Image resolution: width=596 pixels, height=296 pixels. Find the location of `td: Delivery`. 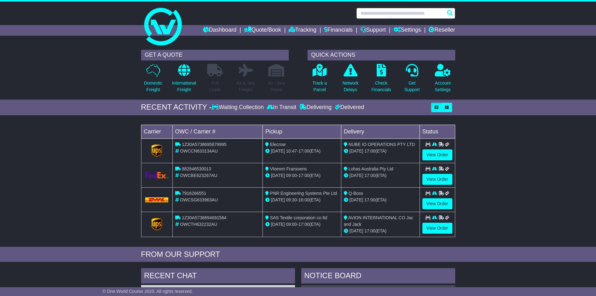

td: Delivery is located at coordinates (380, 131).